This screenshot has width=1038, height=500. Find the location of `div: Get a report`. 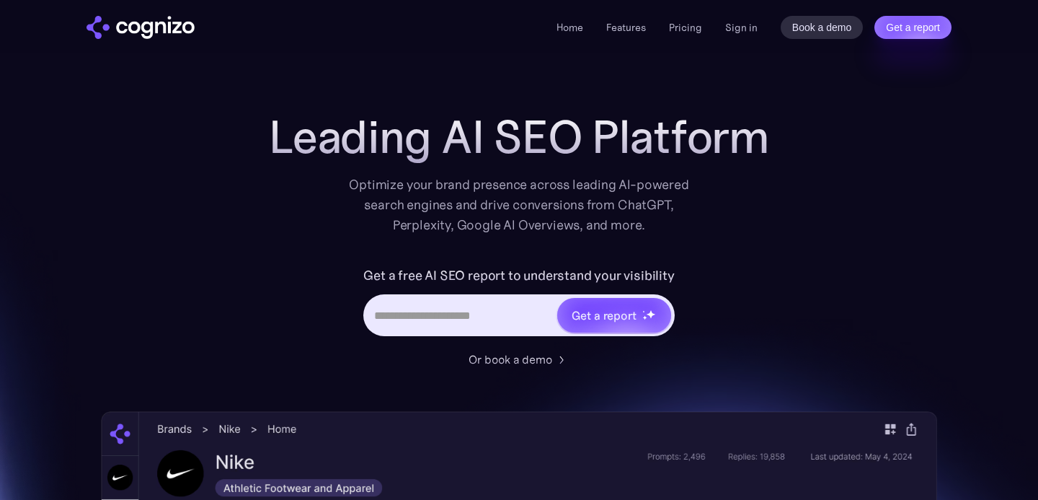

div: Get a report is located at coordinates (604, 315).